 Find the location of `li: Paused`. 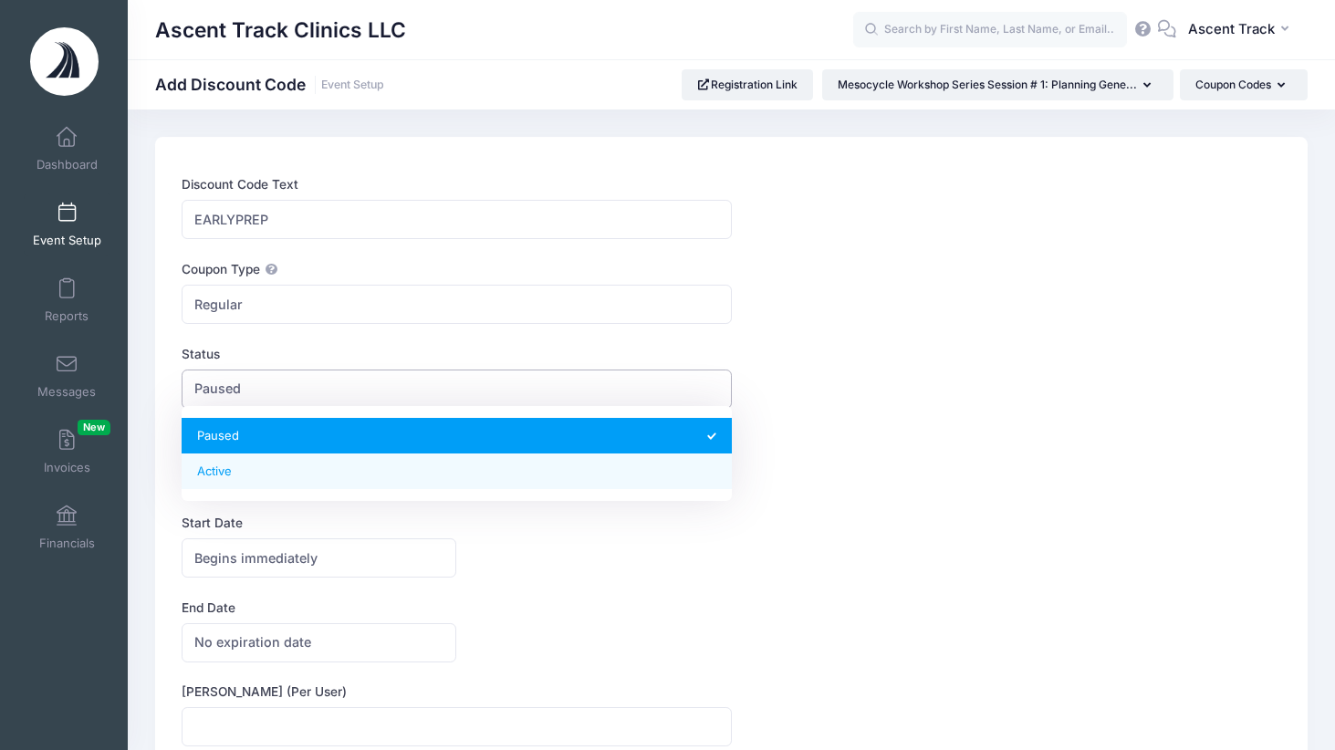

li: Paused is located at coordinates (456, 435).